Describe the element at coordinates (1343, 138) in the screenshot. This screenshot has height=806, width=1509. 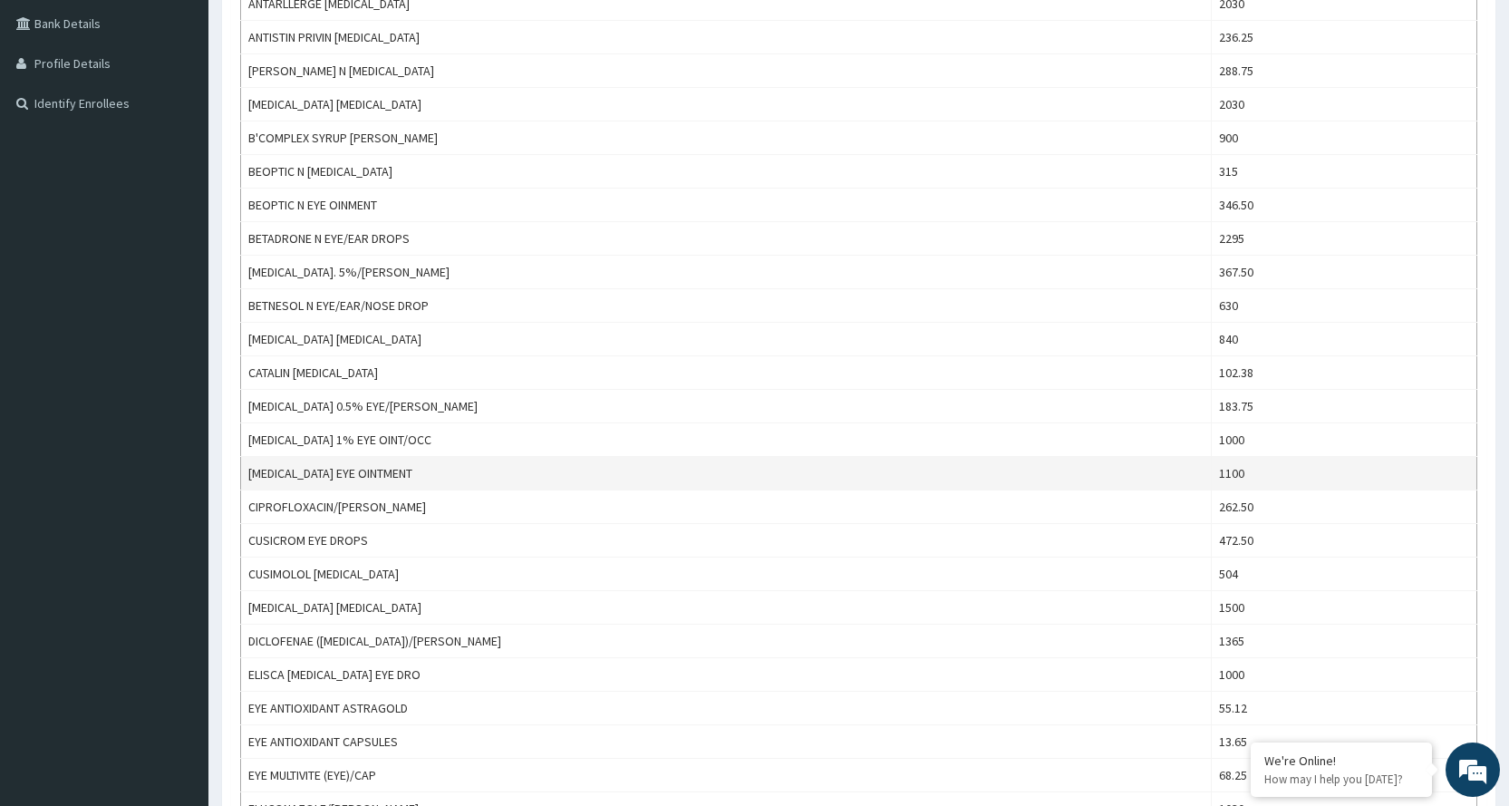
I see `td: 900` at that location.